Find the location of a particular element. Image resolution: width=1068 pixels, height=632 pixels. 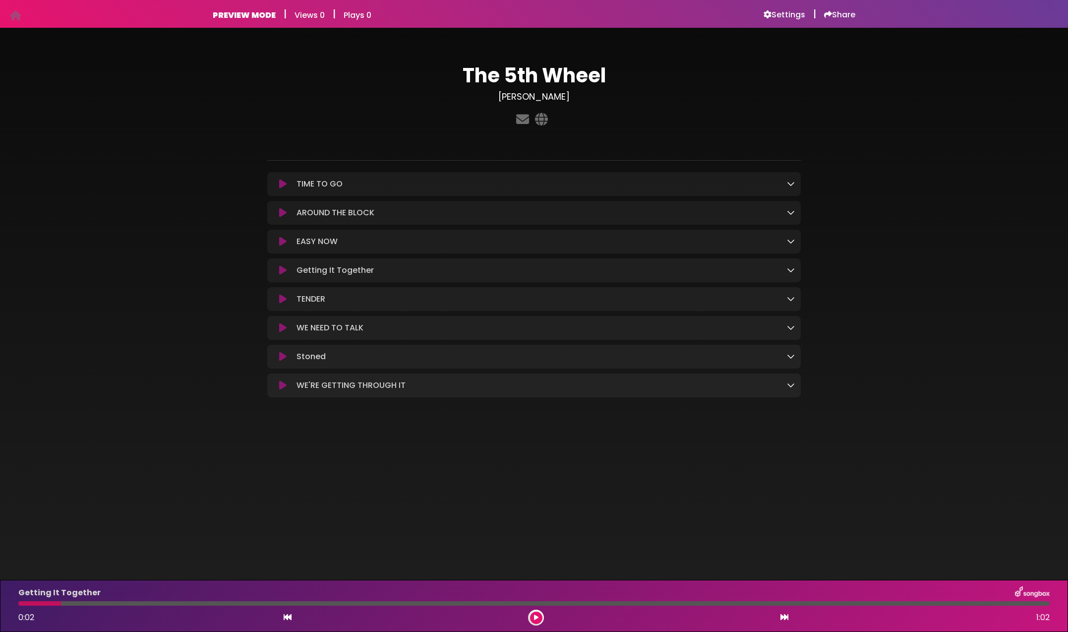

h6: PREVIEW MODE is located at coordinates (244, 15).